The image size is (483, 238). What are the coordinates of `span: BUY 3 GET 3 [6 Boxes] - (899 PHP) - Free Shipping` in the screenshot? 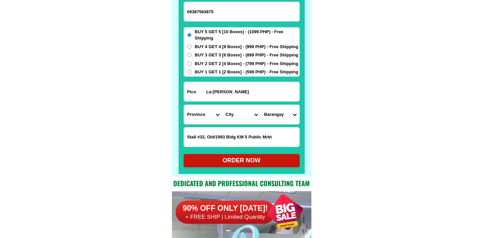 It's located at (247, 55).